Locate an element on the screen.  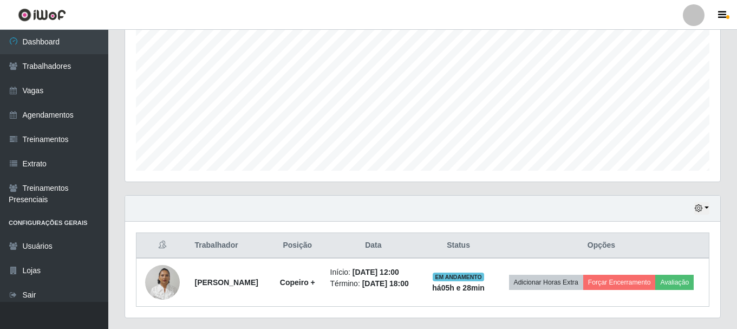
button: Adicionar Horas Extra is located at coordinates (546, 282).